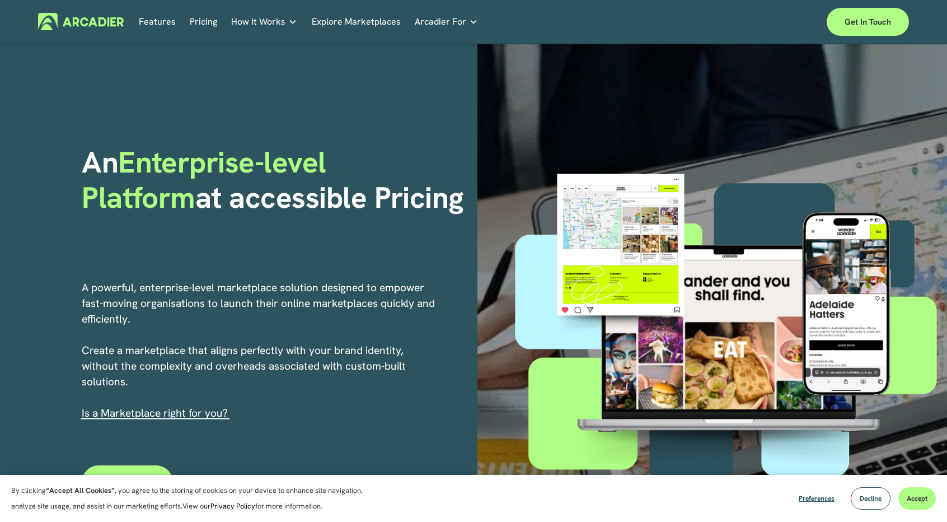 The height and width of the screenshot is (522, 947). What do you see at coordinates (917, 498) in the screenshot?
I see `span: Accept` at bounding box center [917, 498].